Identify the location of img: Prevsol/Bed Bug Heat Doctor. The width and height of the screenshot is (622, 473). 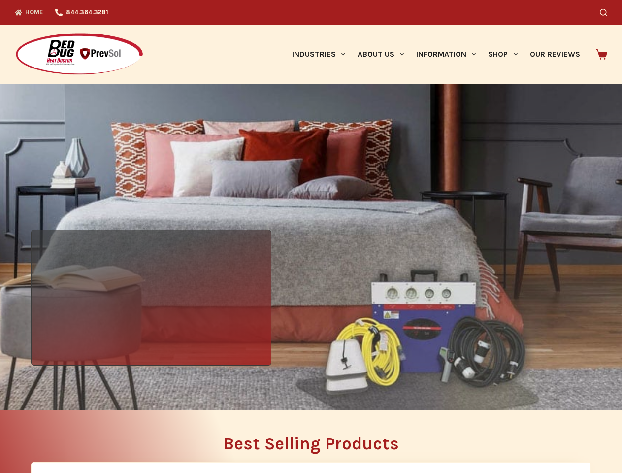
(79, 54).